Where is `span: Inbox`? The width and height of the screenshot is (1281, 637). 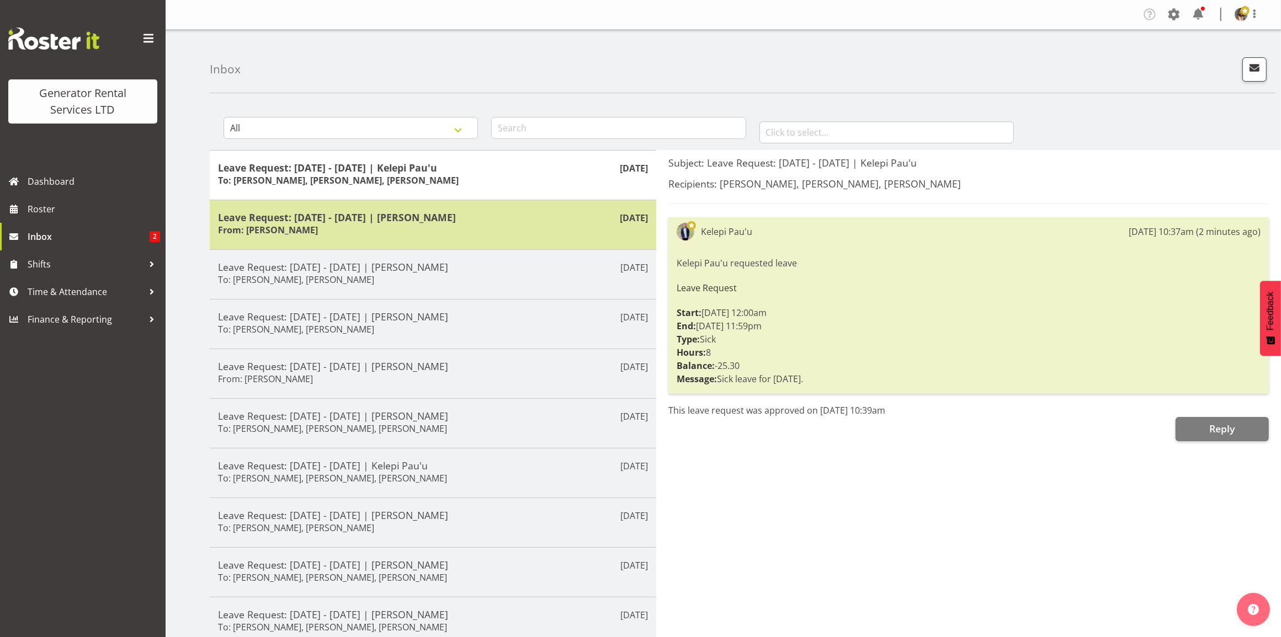
span: Inbox is located at coordinates (88, 237).